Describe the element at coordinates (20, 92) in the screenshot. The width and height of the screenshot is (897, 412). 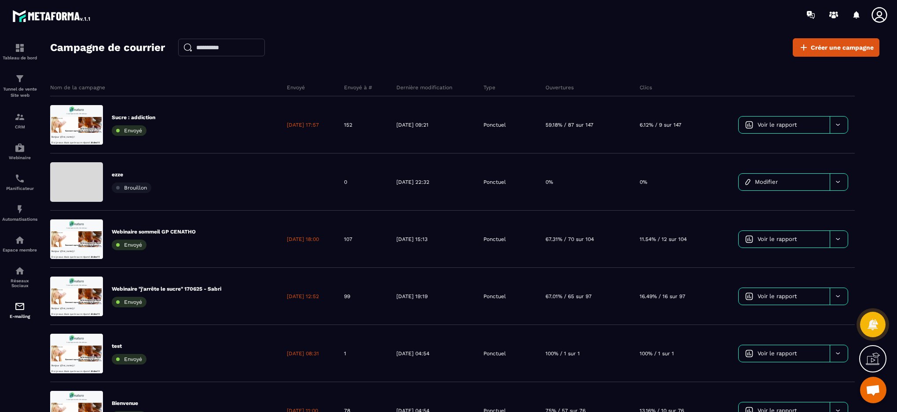
I see `p: Tunnel de vente Site web` at that location.